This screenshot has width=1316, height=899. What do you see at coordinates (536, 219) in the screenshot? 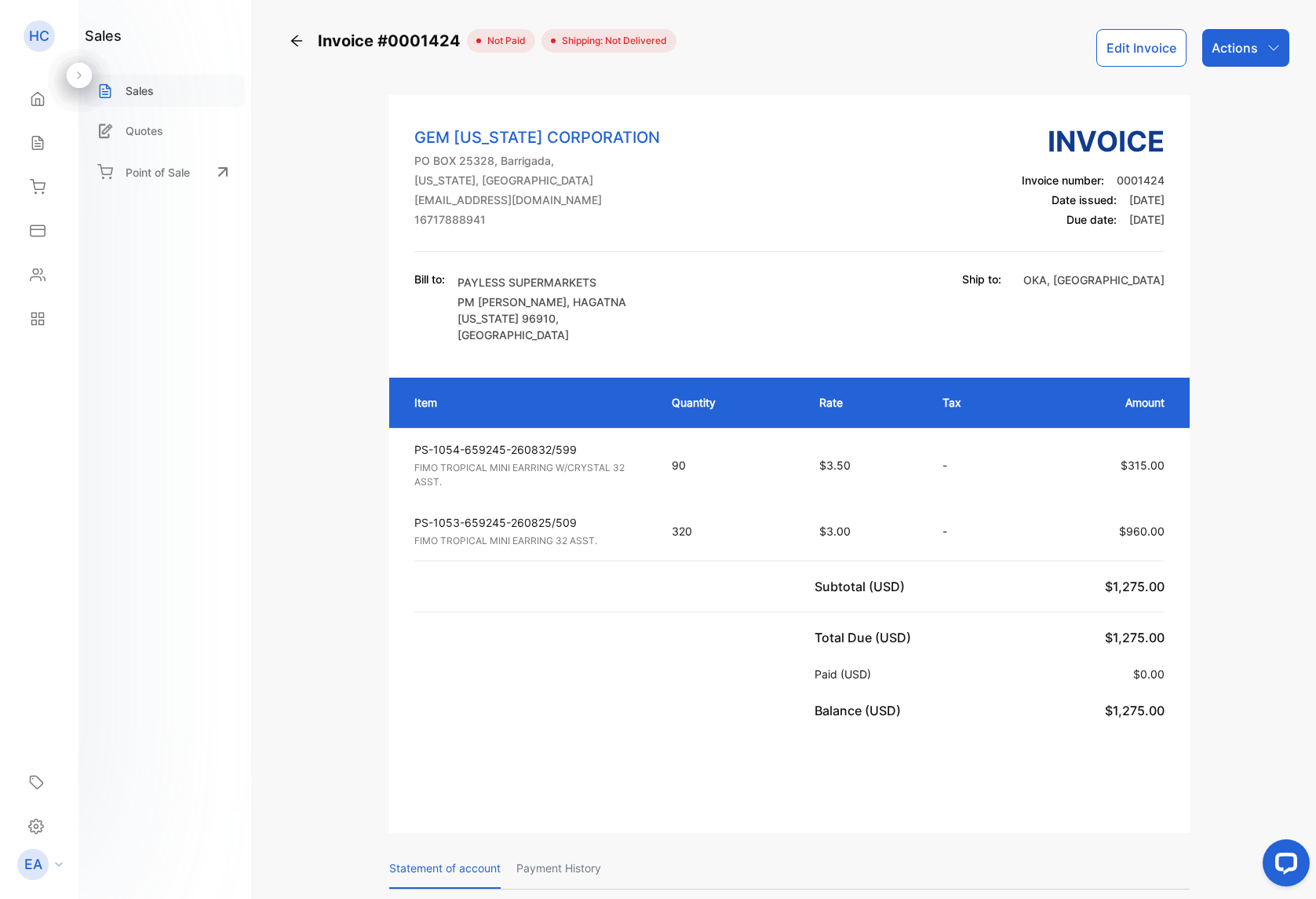
I see `p: 16717888941` at bounding box center [536, 219].